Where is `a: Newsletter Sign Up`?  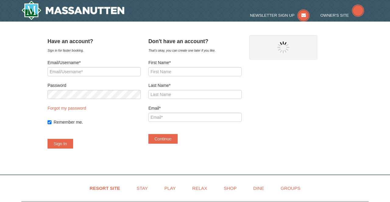 a: Newsletter Sign Up is located at coordinates (280, 15).